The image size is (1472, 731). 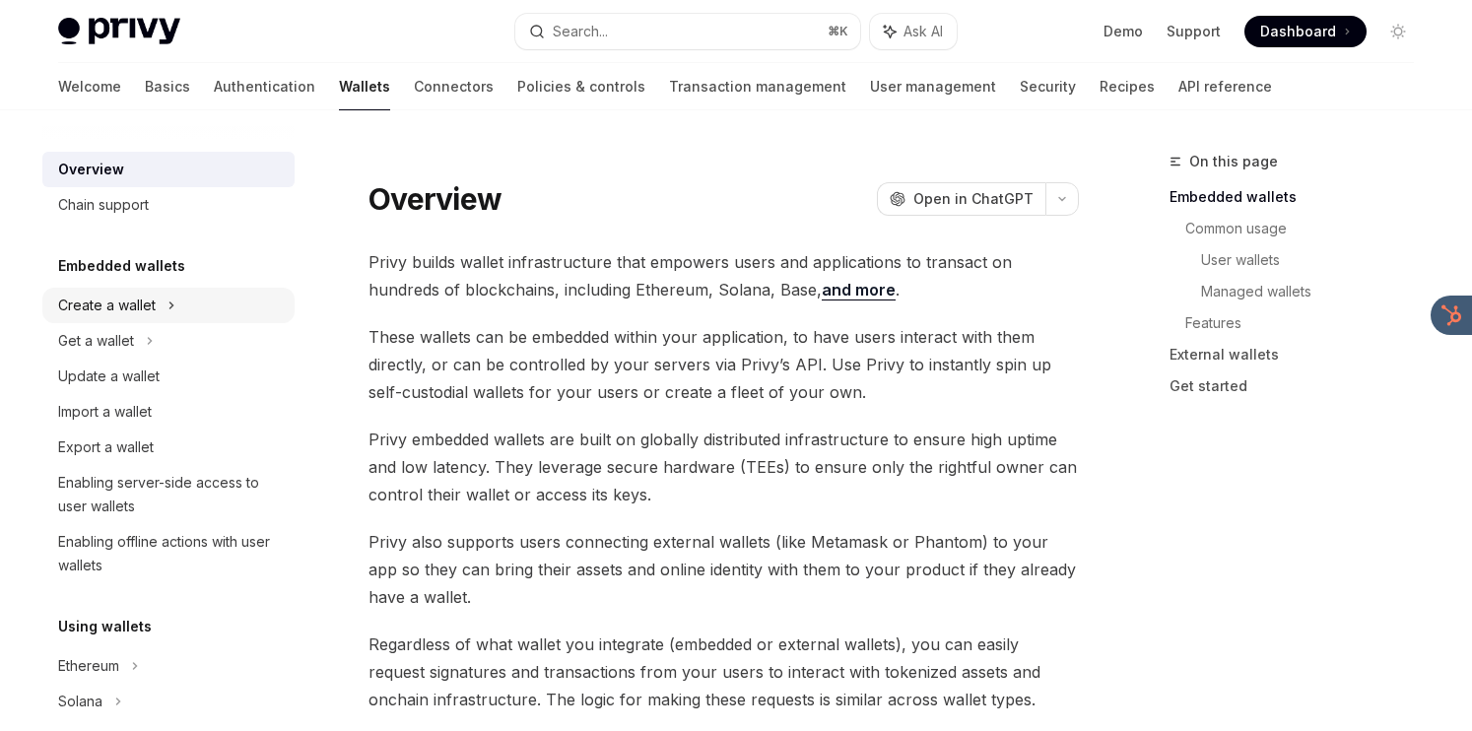 What do you see at coordinates (90, 87) in the screenshot?
I see `a: Welcome` at bounding box center [90, 87].